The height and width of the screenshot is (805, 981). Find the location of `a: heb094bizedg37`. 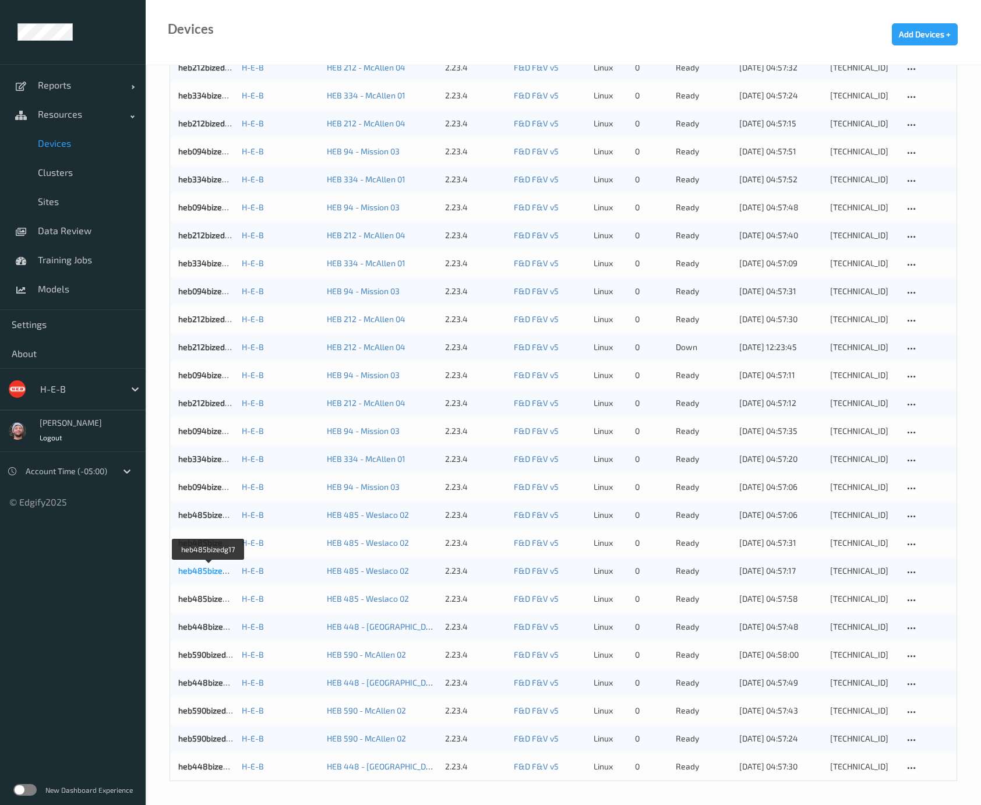

a: heb094bizedg37 is located at coordinates (209, 486).